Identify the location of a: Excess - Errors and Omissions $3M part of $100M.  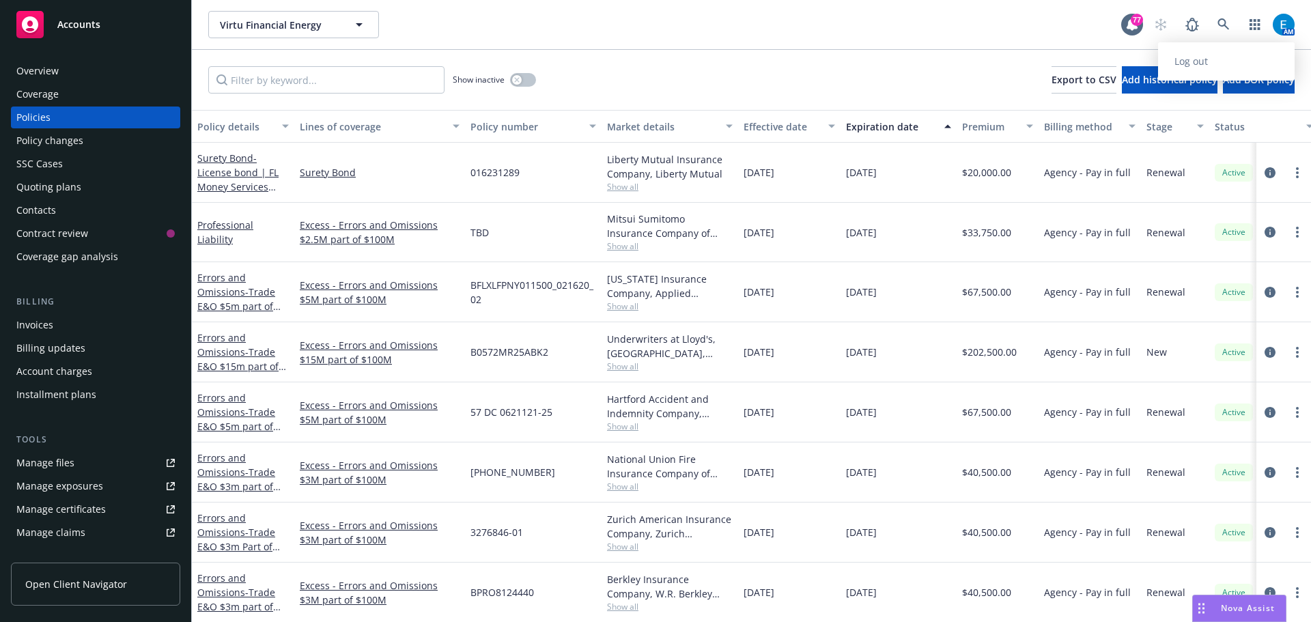
(380, 593).